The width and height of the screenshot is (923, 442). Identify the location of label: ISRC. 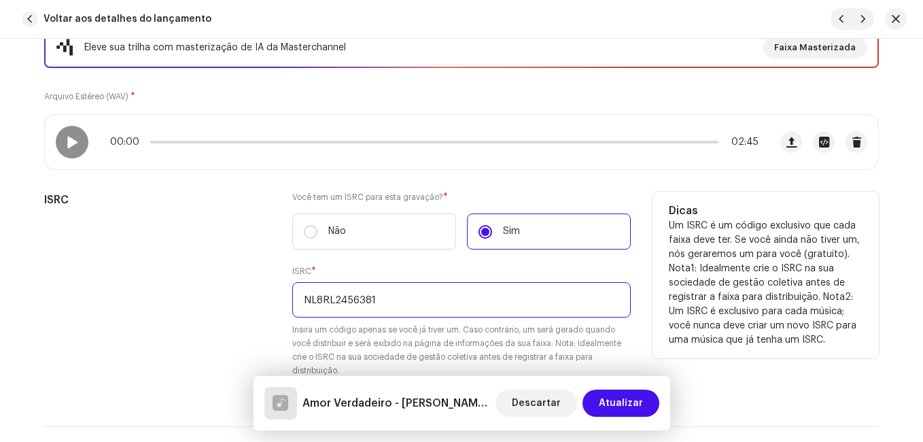
(304, 271).